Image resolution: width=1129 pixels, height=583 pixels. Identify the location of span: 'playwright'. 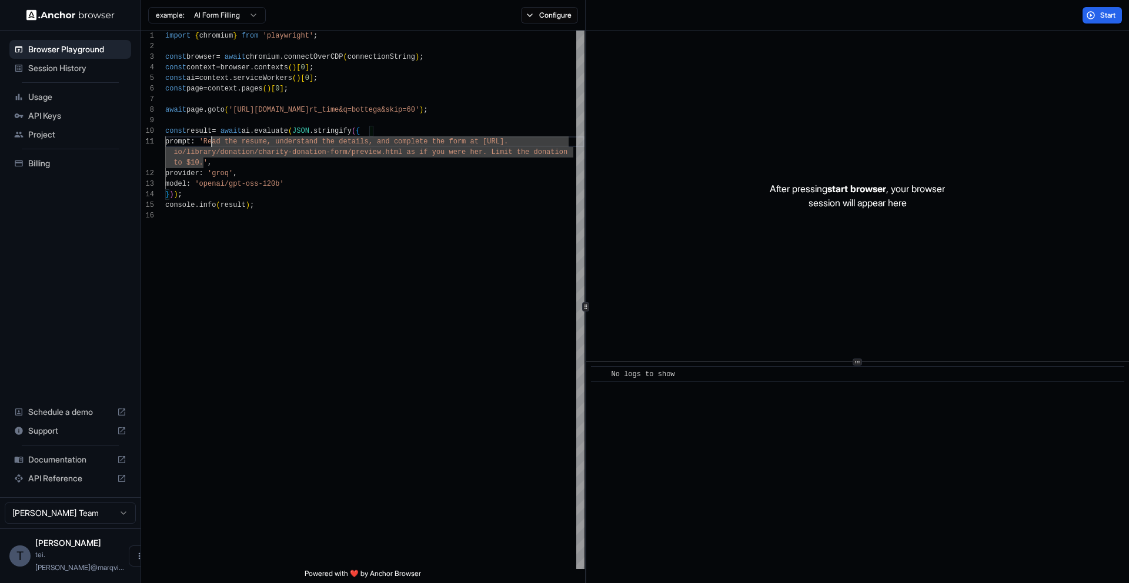
(288, 36).